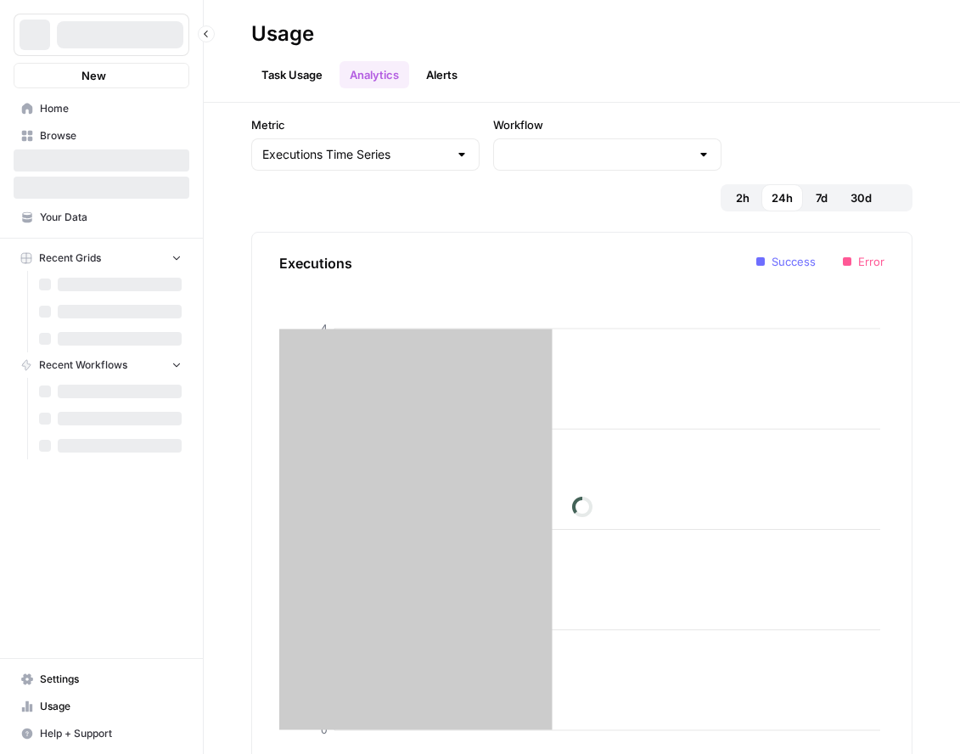  What do you see at coordinates (860, 198) in the screenshot?
I see `span: 30d` at bounding box center [860, 198].